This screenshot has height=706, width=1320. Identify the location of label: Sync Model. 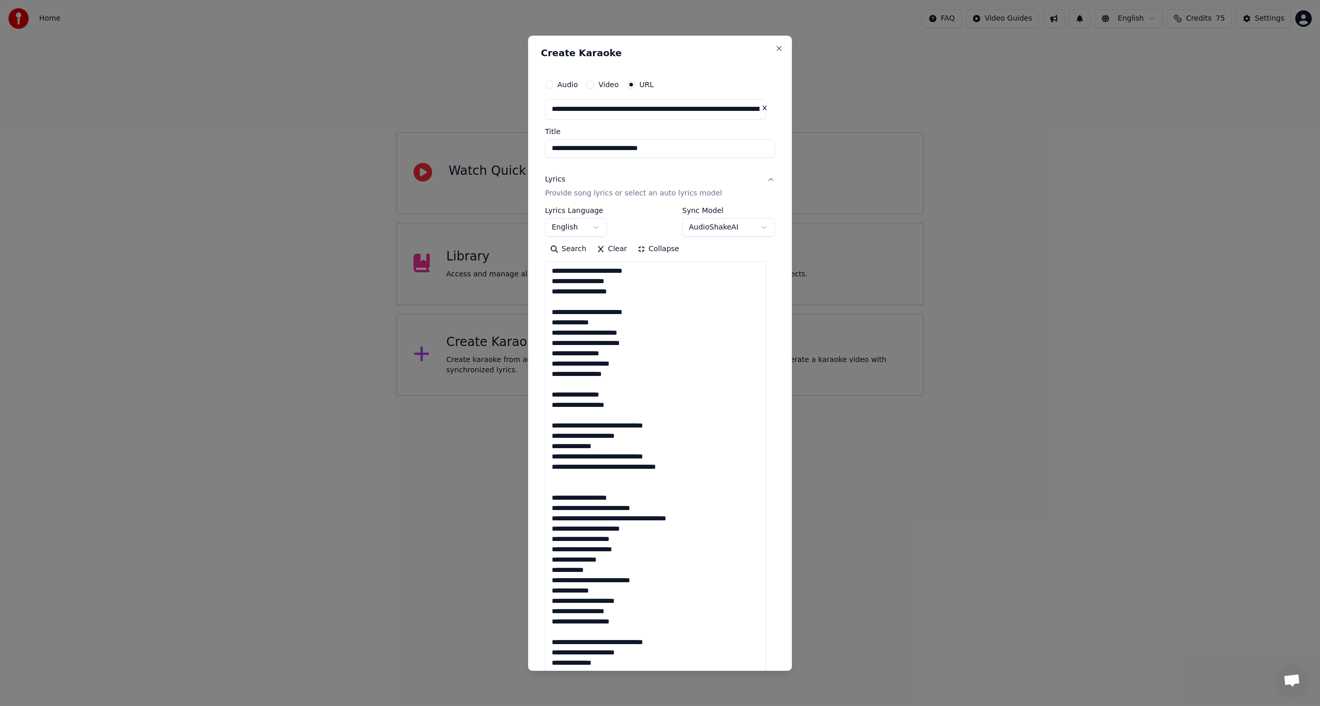
(728, 210).